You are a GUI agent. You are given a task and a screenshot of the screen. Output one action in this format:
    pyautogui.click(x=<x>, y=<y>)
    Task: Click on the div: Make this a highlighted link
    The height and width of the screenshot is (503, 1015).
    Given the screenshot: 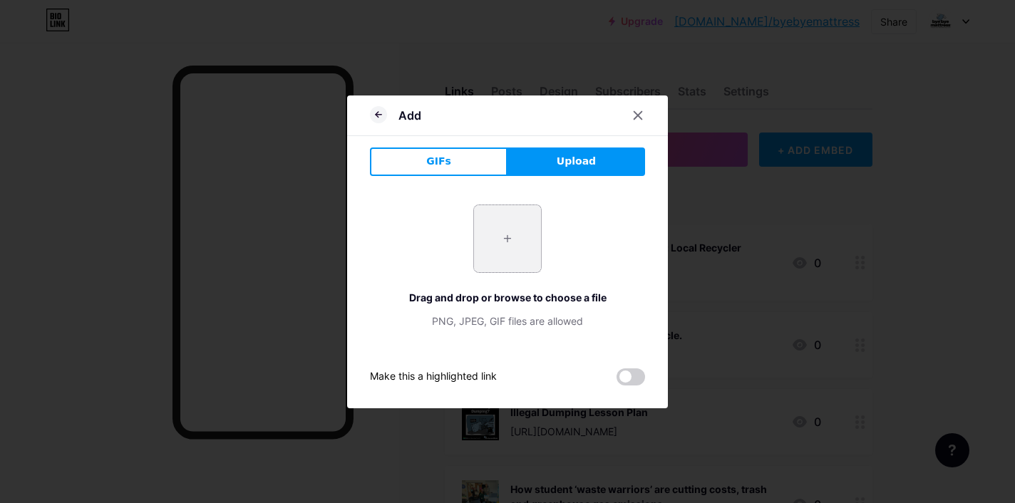 What is the action you would take?
    pyautogui.click(x=434, y=377)
    